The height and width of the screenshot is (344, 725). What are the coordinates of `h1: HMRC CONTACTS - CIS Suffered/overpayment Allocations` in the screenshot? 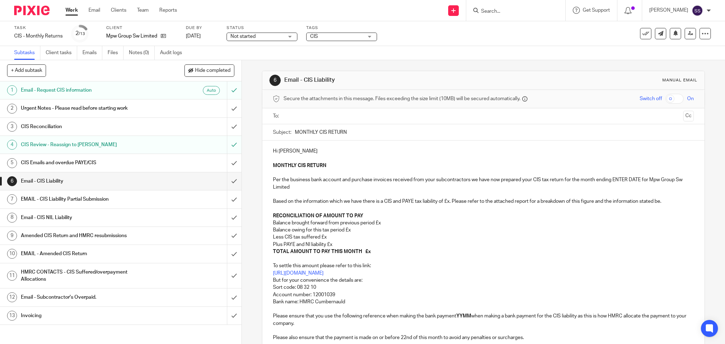 It's located at (87, 276).